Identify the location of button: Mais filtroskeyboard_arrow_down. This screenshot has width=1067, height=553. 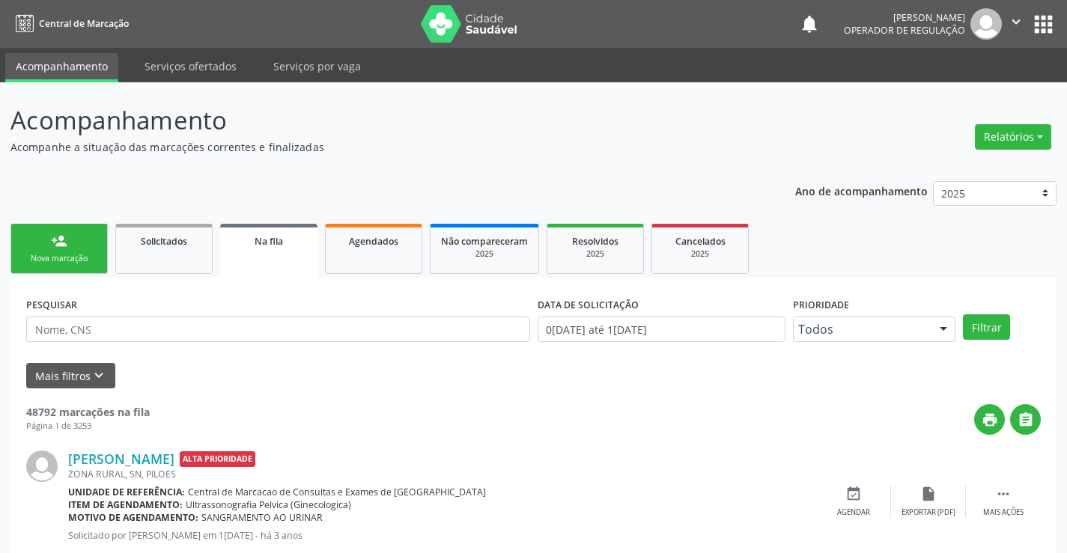
(70, 376).